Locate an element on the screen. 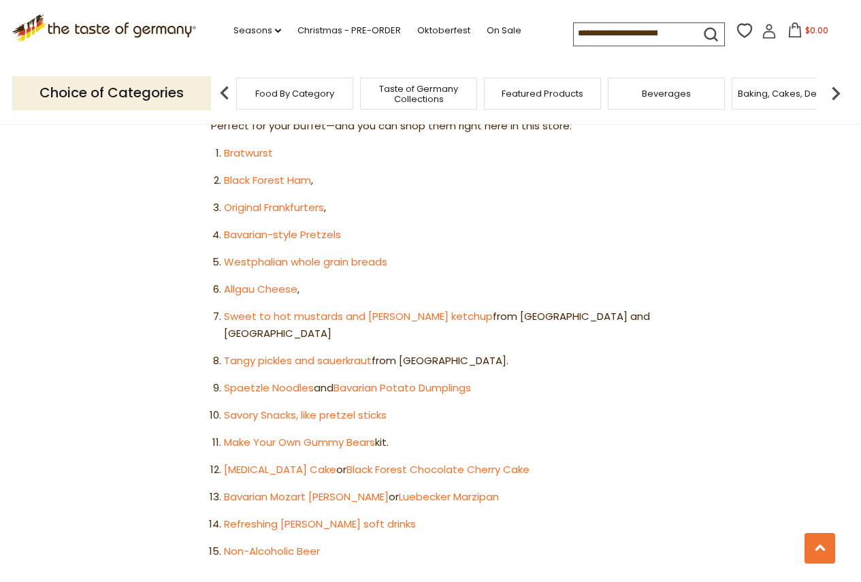  a: On Sale is located at coordinates (504, 31).